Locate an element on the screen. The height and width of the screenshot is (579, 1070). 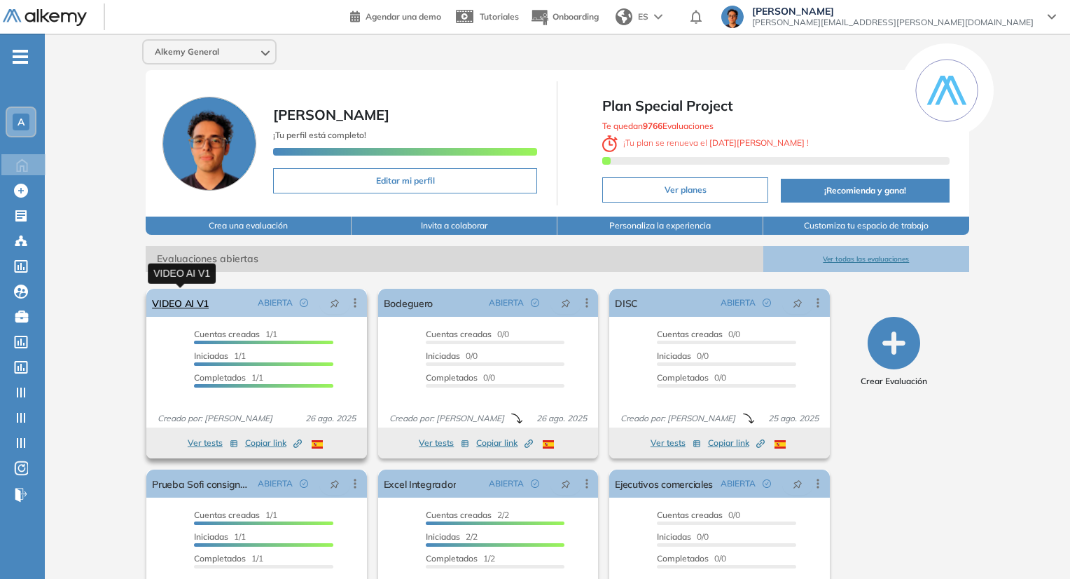
span: 25 ago. 2025 is located at coordinates (794, 418).